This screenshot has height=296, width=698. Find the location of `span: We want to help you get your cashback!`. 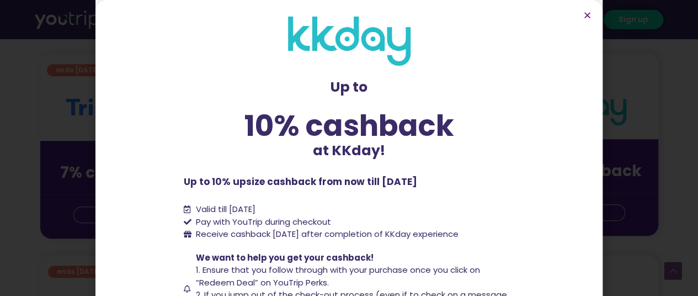

span: We want to help you get your cashback! is located at coordinates (285, 257).